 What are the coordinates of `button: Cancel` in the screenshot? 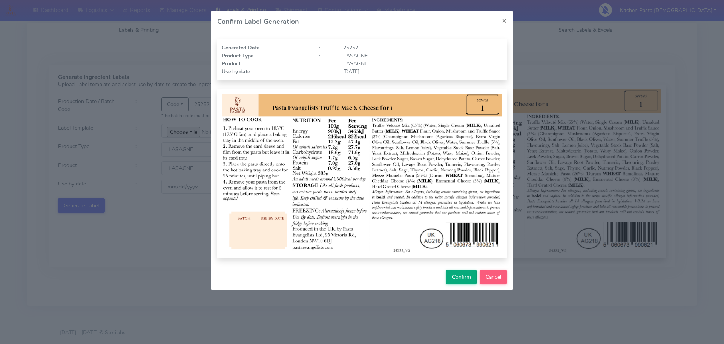 It's located at (494, 277).